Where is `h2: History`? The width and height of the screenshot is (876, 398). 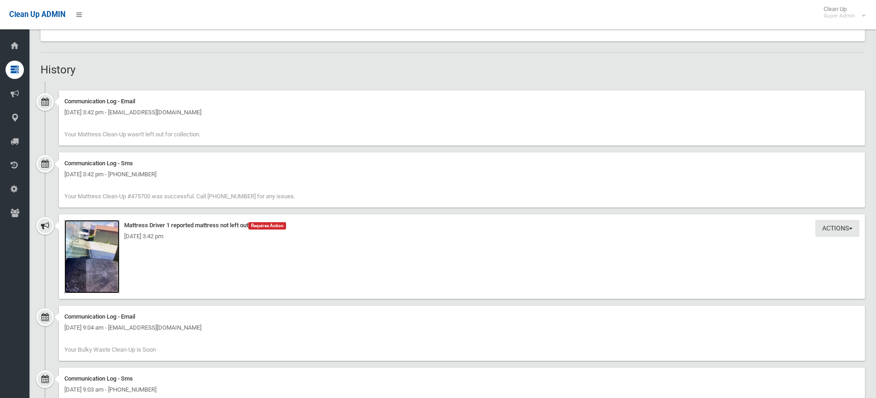
h2: History is located at coordinates (452, 70).